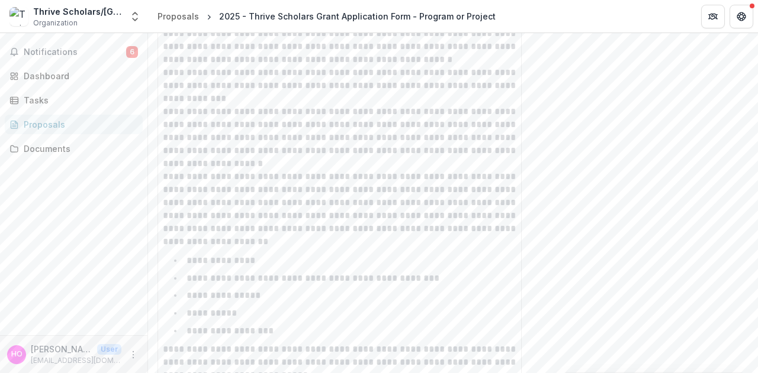  What do you see at coordinates (741, 17) in the screenshot?
I see `button: Get Help` at bounding box center [741, 17].